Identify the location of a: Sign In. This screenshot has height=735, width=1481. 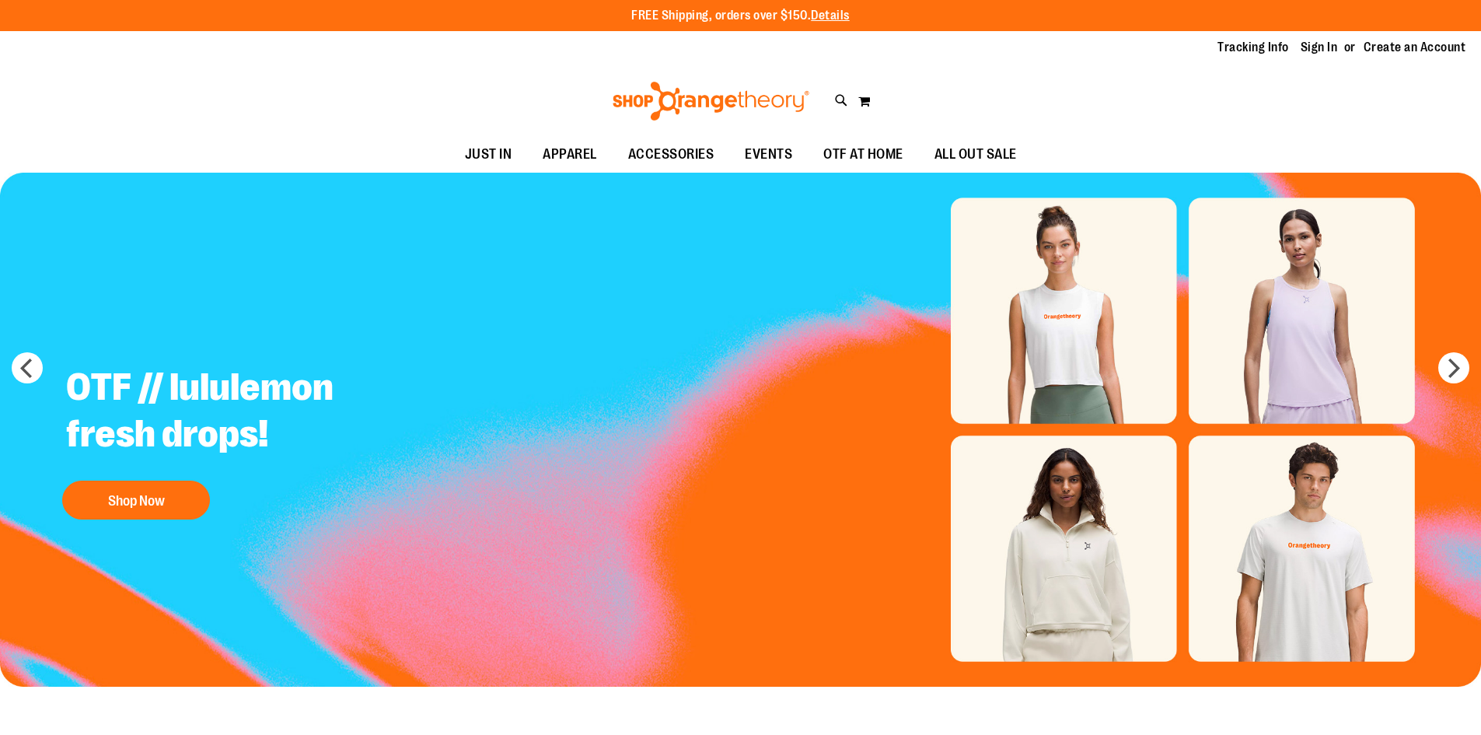
(1319, 47).